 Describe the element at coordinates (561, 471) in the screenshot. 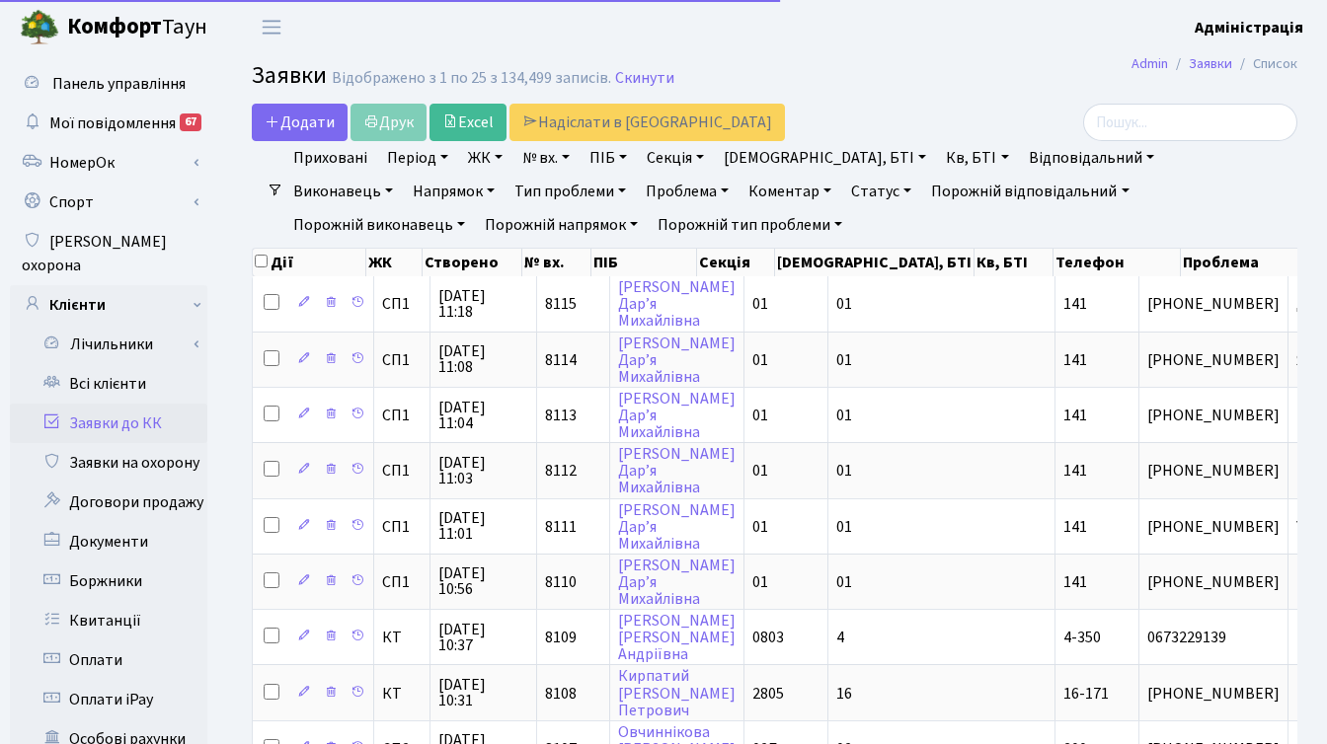

I see `span: 8112` at that location.